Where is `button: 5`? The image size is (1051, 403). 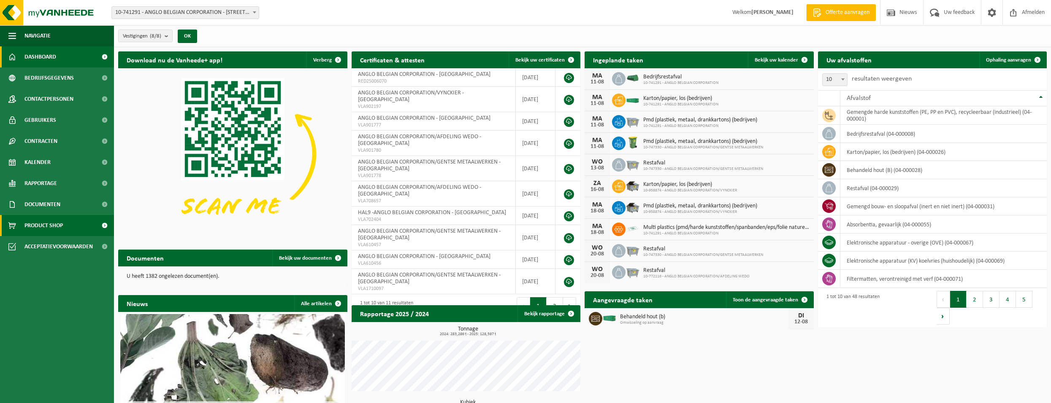
button: 5 is located at coordinates (1024, 300).